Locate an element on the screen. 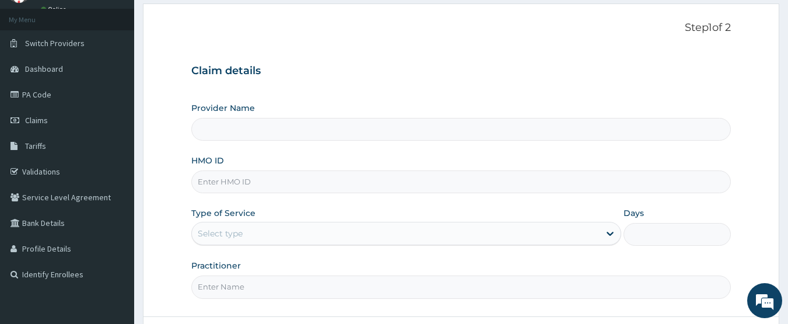 The height and width of the screenshot is (324, 788). label: Days is located at coordinates (633, 213).